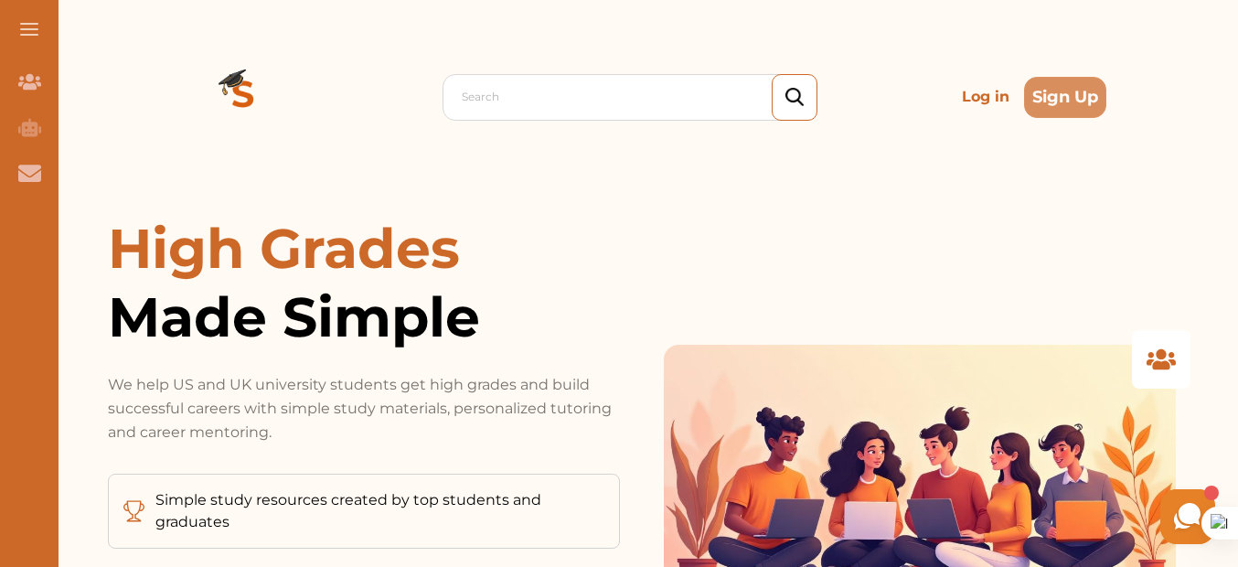  Describe the element at coordinates (243, 97) in the screenshot. I see `img: Logo` at that location.